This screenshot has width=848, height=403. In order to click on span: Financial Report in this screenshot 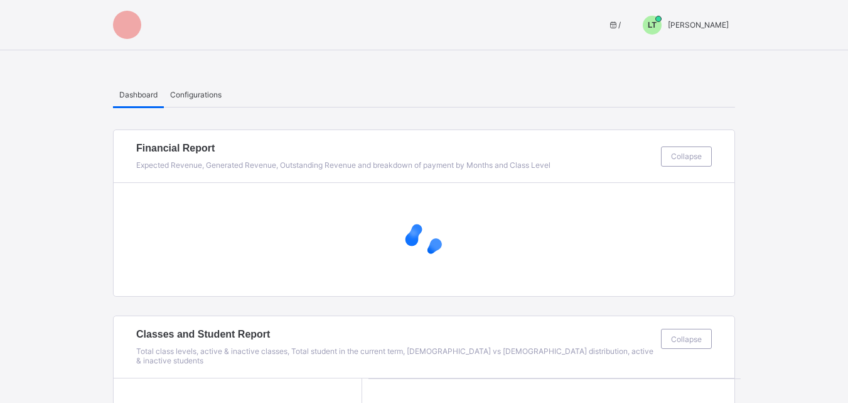, I will do `click(396, 148)`.